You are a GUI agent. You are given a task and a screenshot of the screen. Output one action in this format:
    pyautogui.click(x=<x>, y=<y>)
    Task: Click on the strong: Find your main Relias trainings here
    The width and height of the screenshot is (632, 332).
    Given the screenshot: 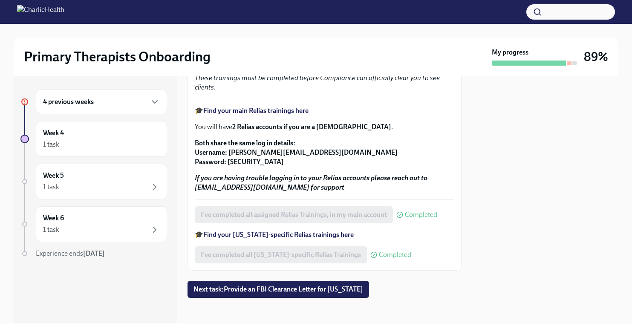 What is the action you would take?
    pyautogui.click(x=256, y=110)
    